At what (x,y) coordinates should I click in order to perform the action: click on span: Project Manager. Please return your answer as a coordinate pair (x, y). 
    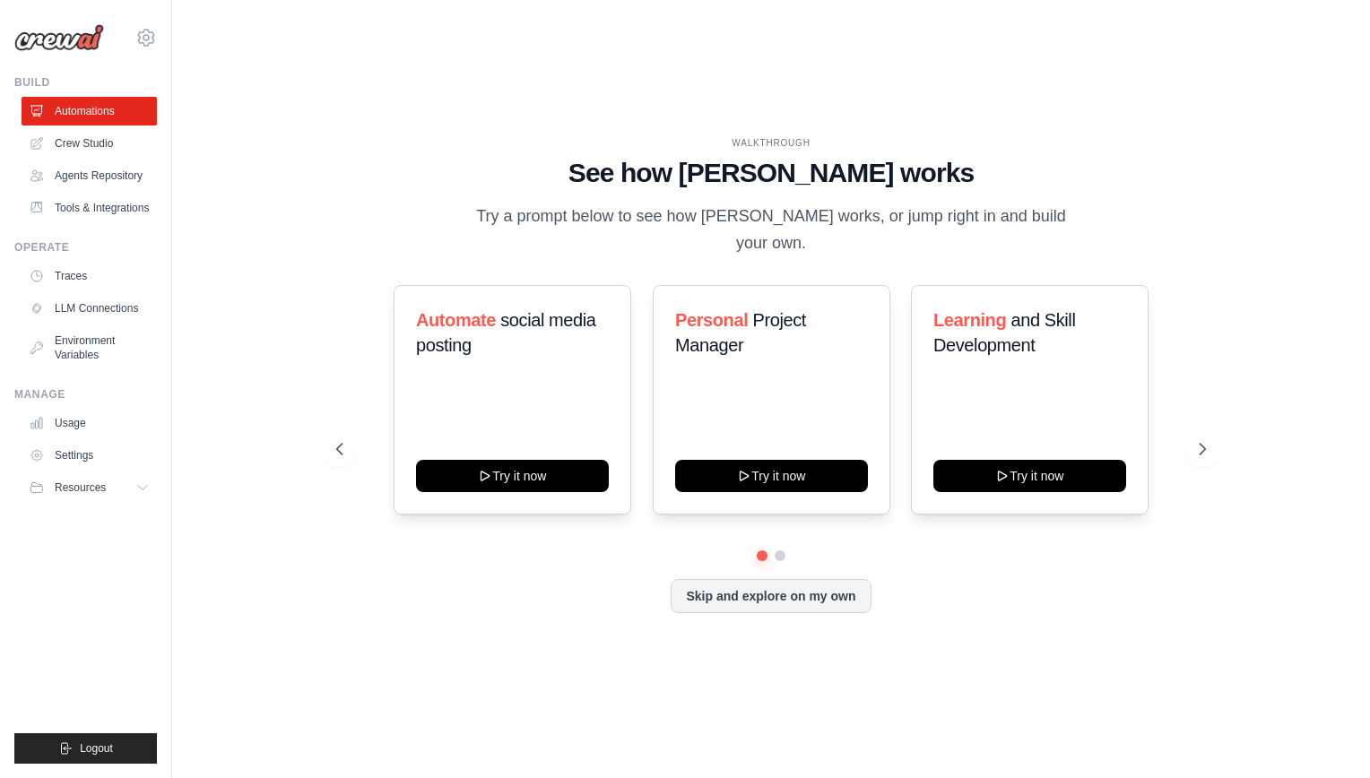
    Looking at the image, I should click on (741, 333).